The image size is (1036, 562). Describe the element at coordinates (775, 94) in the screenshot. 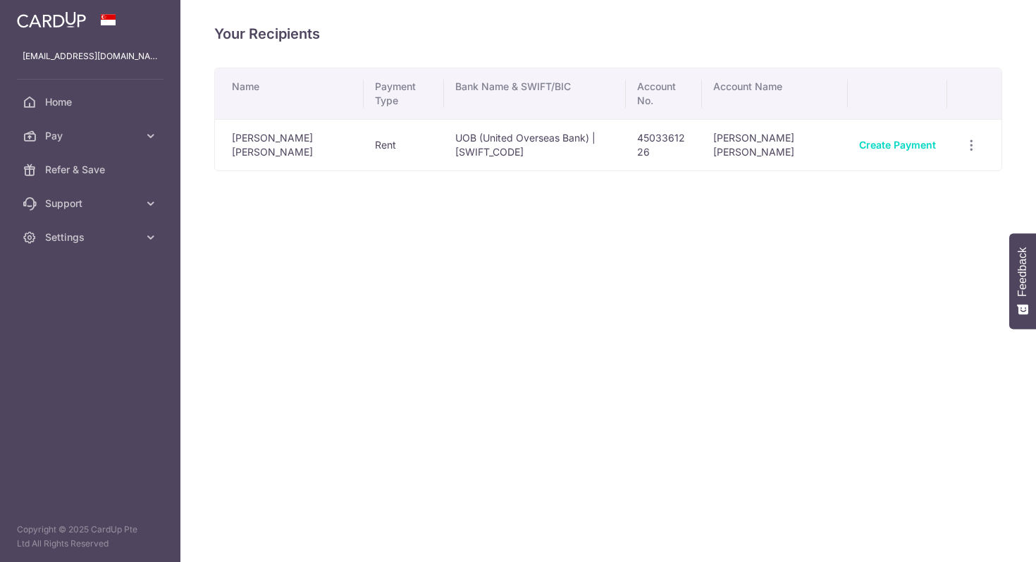

I see `th: Account Name` at that location.